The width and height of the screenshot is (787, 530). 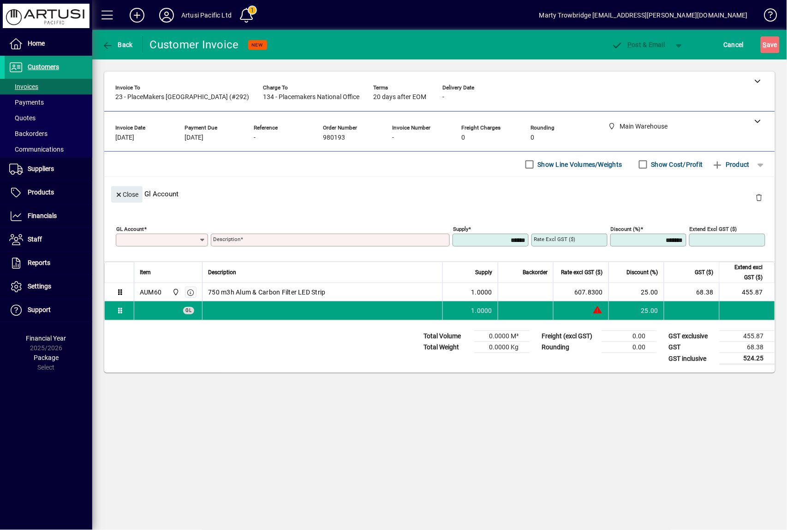 I want to click on mat-label: Rate excl GST ($), so click(x=554, y=239).